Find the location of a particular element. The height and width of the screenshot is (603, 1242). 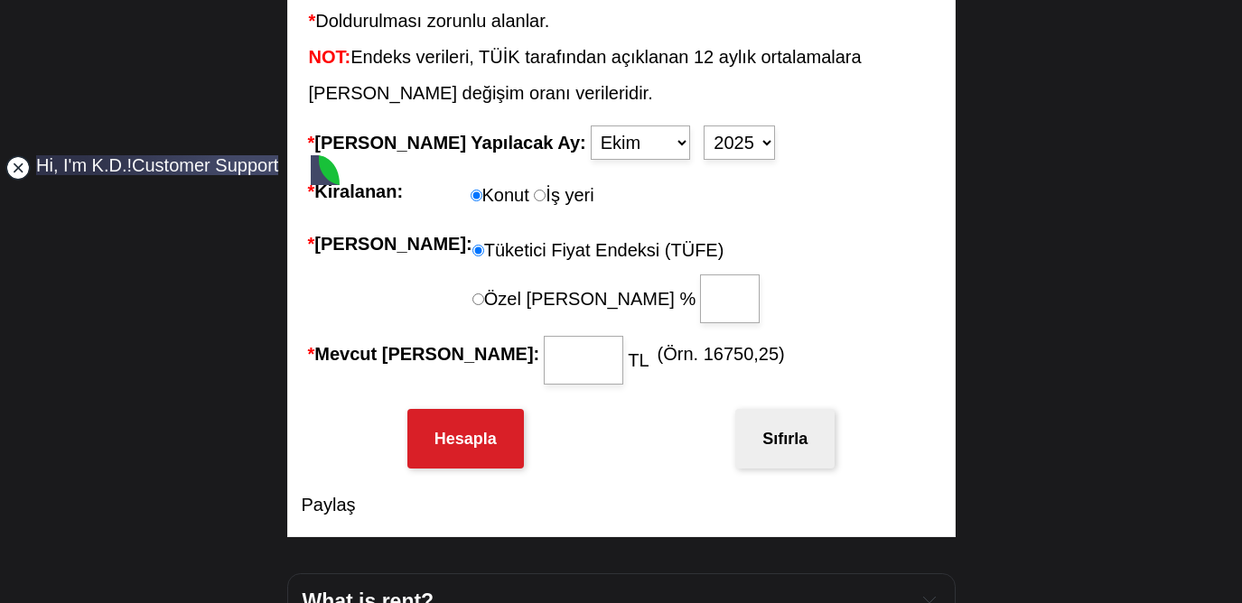

label: Tüketici Fiyat Endeksi (TÜFE) is located at coordinates (619, 250).